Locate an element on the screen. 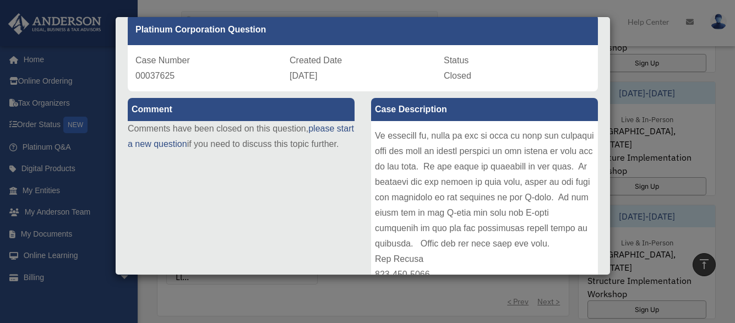 Image resolution: width=735 pixels, height=323 pixels. label: Case Description is located at coordinates (485, 110).